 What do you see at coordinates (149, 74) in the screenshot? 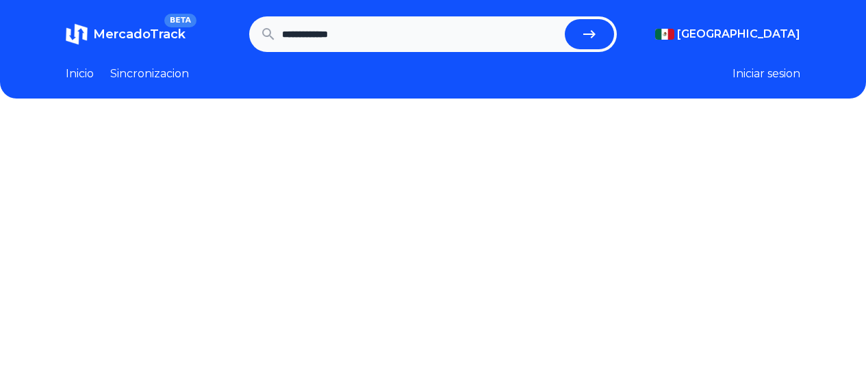
I see `a: Sincronizacion` at bounding box center [149, 74].